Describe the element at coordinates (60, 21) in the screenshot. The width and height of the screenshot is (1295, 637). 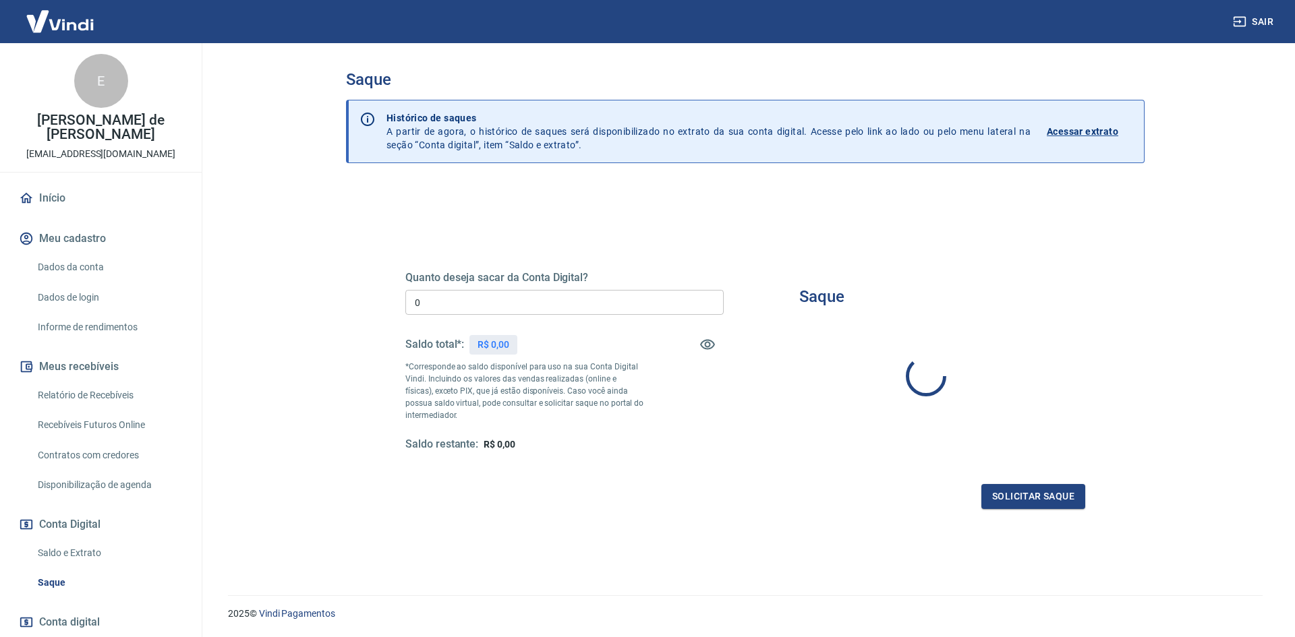
I see `img: Vindi` at that location.